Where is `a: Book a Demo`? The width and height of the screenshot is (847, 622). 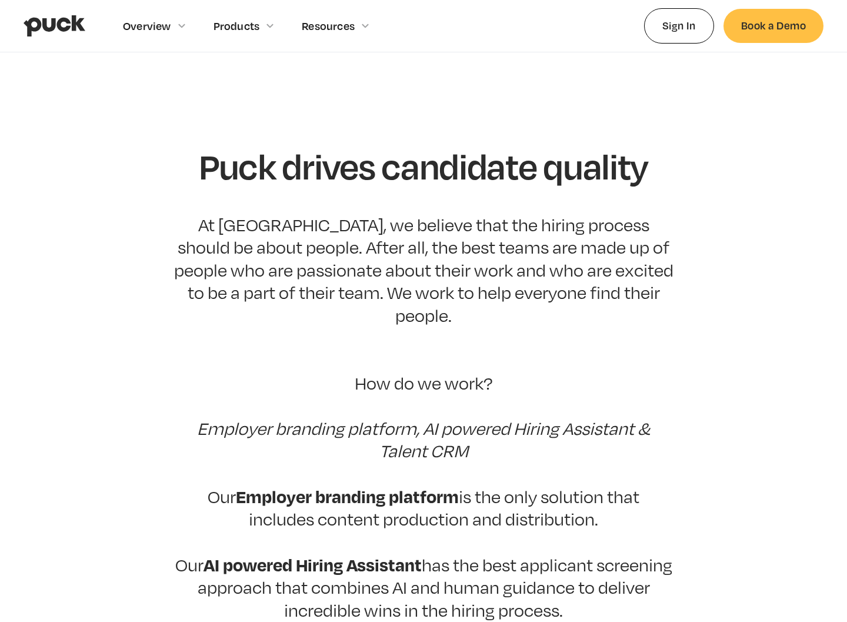 a: Book a Demo is located at coordinates (774, 25).